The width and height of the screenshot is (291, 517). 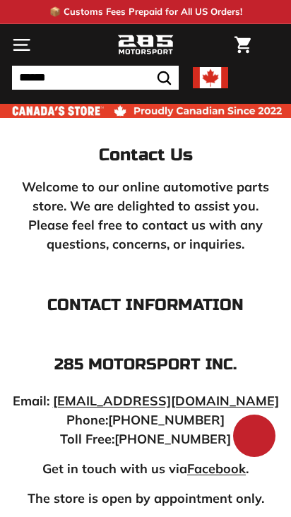 I want to click on input: Search, so click(x=95, y=78).